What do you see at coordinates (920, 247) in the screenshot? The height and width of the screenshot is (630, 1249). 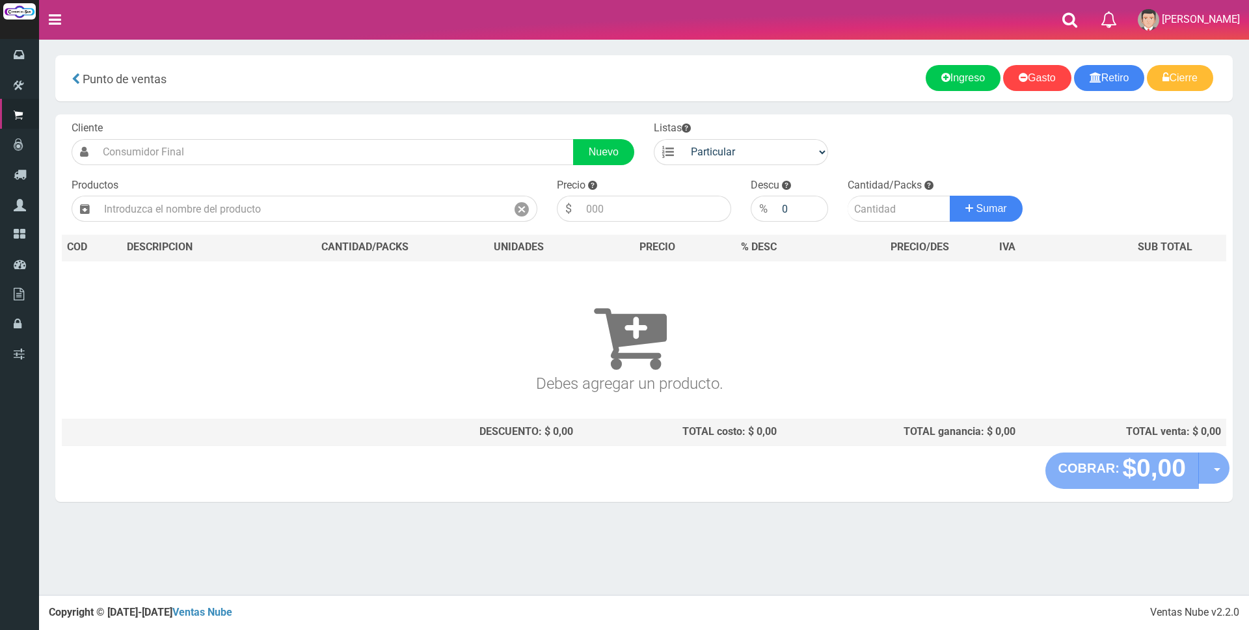 I see `span: PRECIO/DES` at bounding box center [920, 247].